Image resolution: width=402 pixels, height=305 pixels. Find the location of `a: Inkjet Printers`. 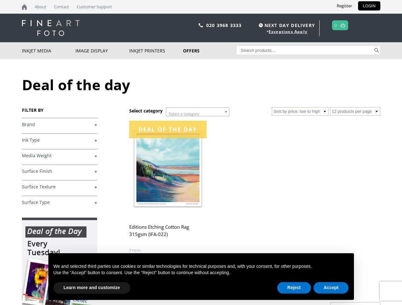

a: Inkjet Printers is located at coordinates (156, 51).